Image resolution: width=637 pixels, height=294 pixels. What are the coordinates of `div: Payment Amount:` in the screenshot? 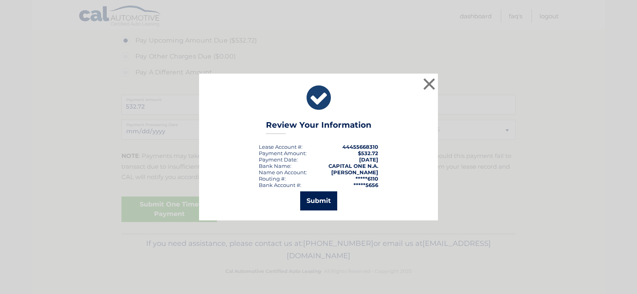 It's located at (283, 153).